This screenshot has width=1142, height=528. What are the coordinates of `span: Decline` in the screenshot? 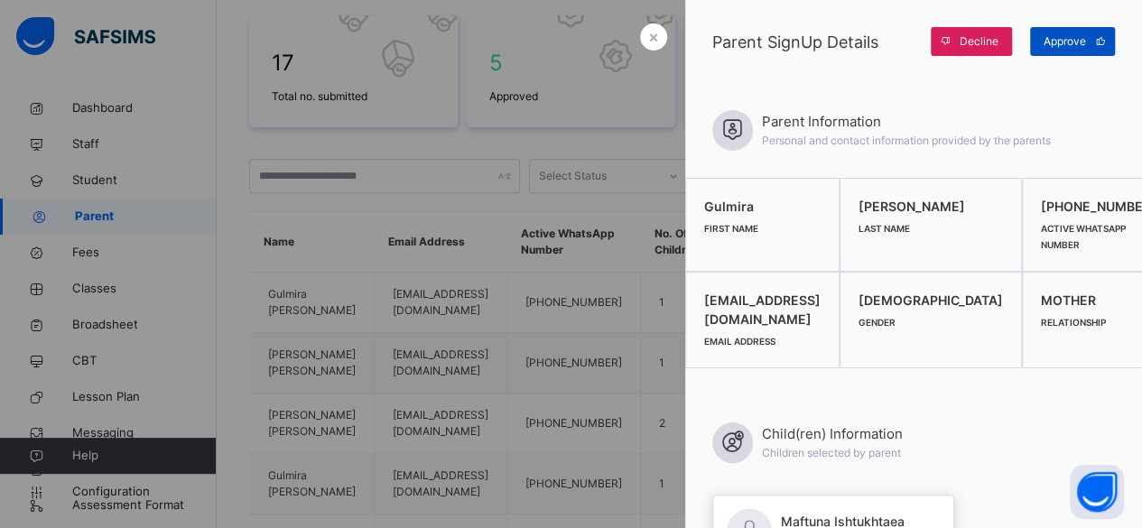 It's located at (978, 42).